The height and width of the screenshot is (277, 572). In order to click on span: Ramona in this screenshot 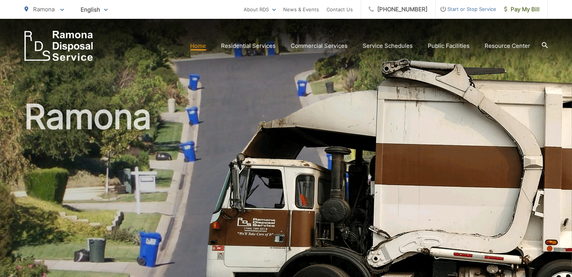, I will do `click(44, 9)`.